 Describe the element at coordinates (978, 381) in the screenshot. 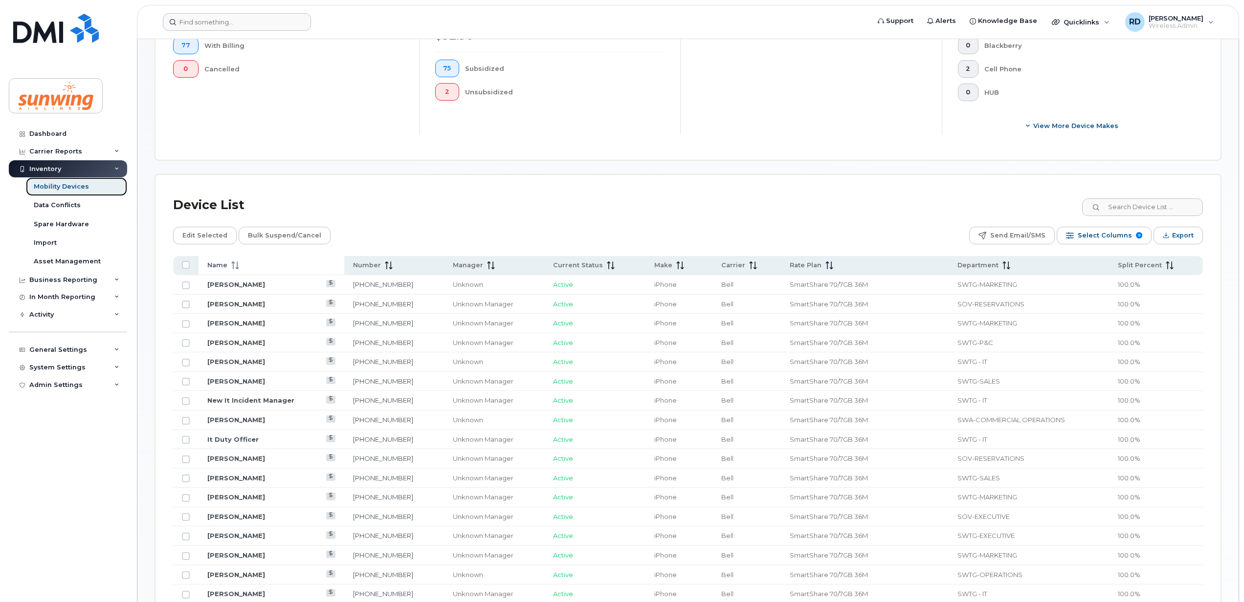

I see `span: SWTG-SALES` at that location.